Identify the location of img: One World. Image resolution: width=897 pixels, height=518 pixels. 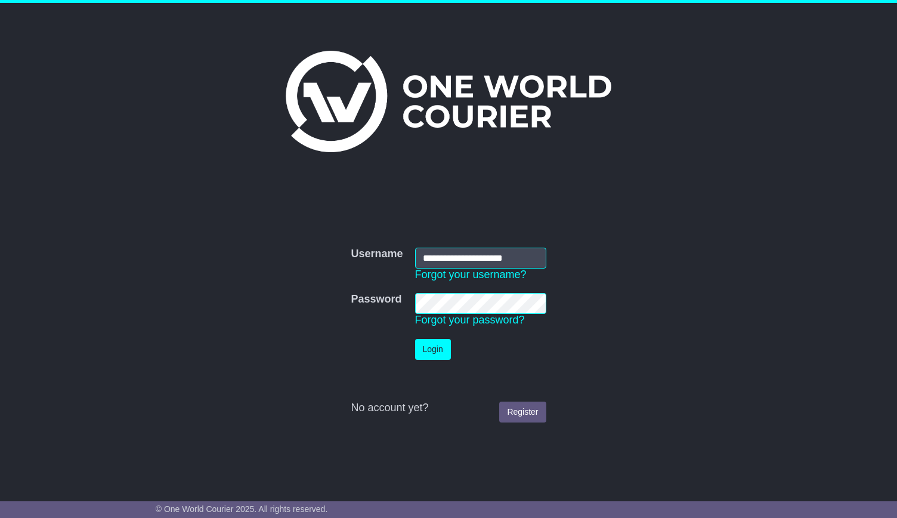
(449, 101).